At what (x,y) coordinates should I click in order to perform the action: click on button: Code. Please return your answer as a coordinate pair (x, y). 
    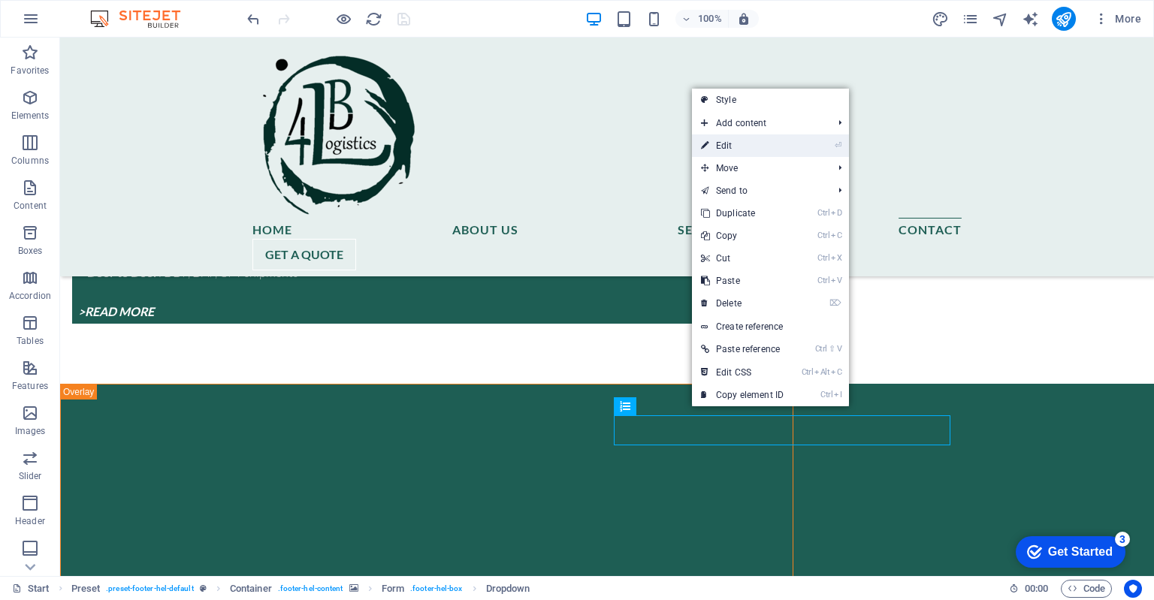
    Looking at the image, I should click on (1087, 589).